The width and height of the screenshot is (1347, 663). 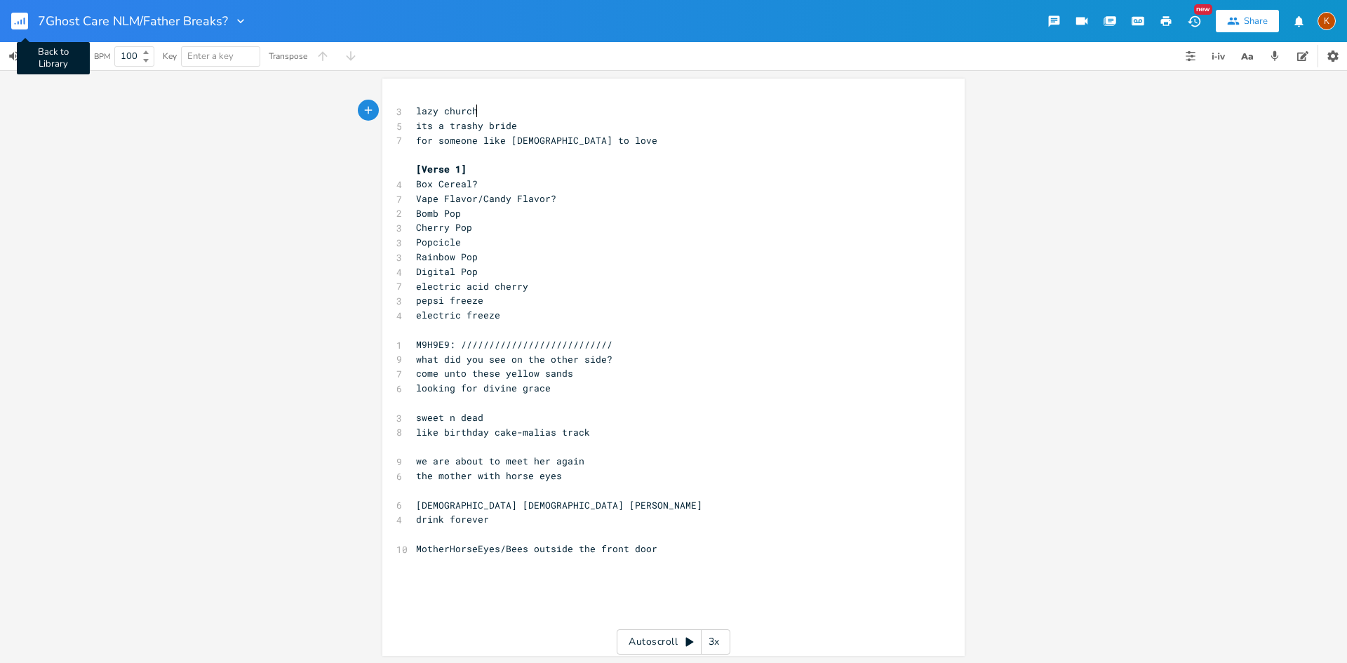 I want to click on span: Popcicle, so click(x=439, y=242).